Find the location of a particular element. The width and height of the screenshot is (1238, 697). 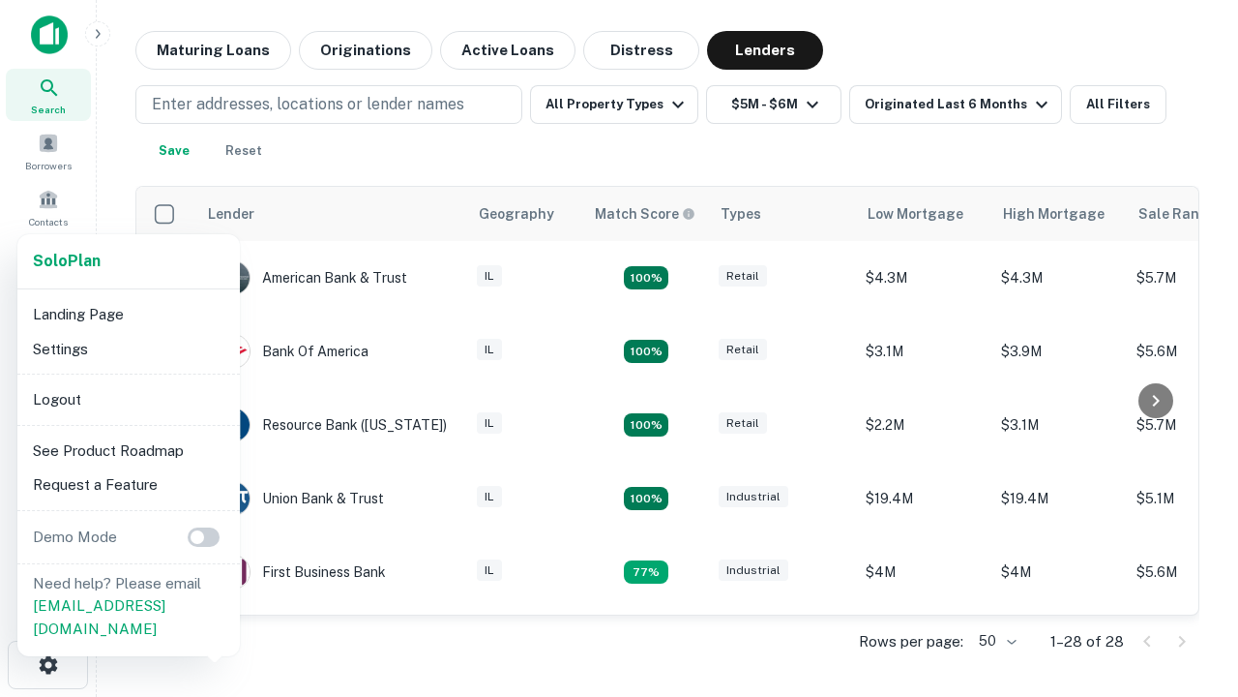

div: Chat Widget is located at coordinates (1190, 526).